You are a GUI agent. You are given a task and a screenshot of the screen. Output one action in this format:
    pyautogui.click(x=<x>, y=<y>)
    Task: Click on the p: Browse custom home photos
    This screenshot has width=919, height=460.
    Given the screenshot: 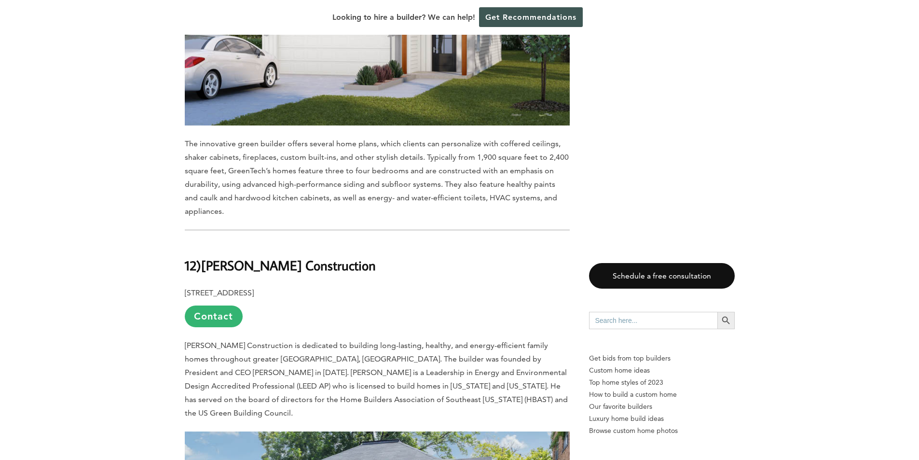 What is the action you would take?
    pyautogui.click(x=662, y=431)
    